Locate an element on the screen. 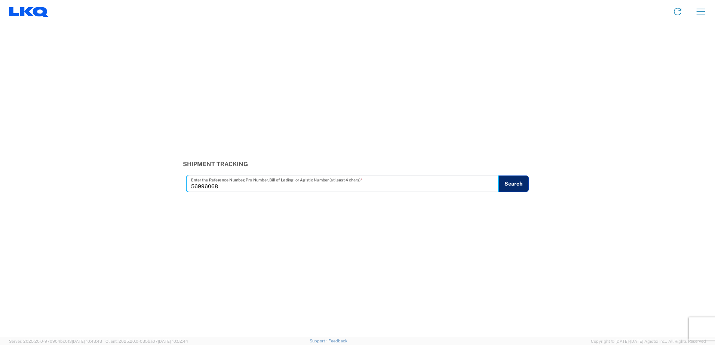 Image resolution: width=715 pixels, height=345 pixels. a: Support is located at coordinates (319, 341).